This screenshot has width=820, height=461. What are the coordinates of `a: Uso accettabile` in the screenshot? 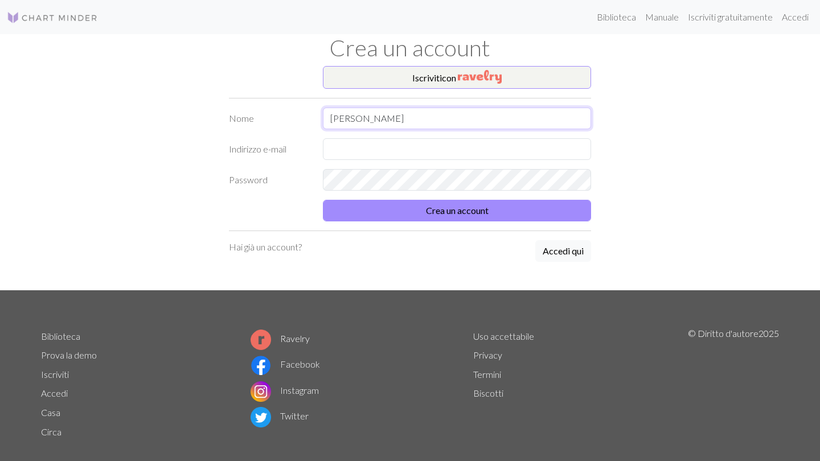 It's located at (504, 336).